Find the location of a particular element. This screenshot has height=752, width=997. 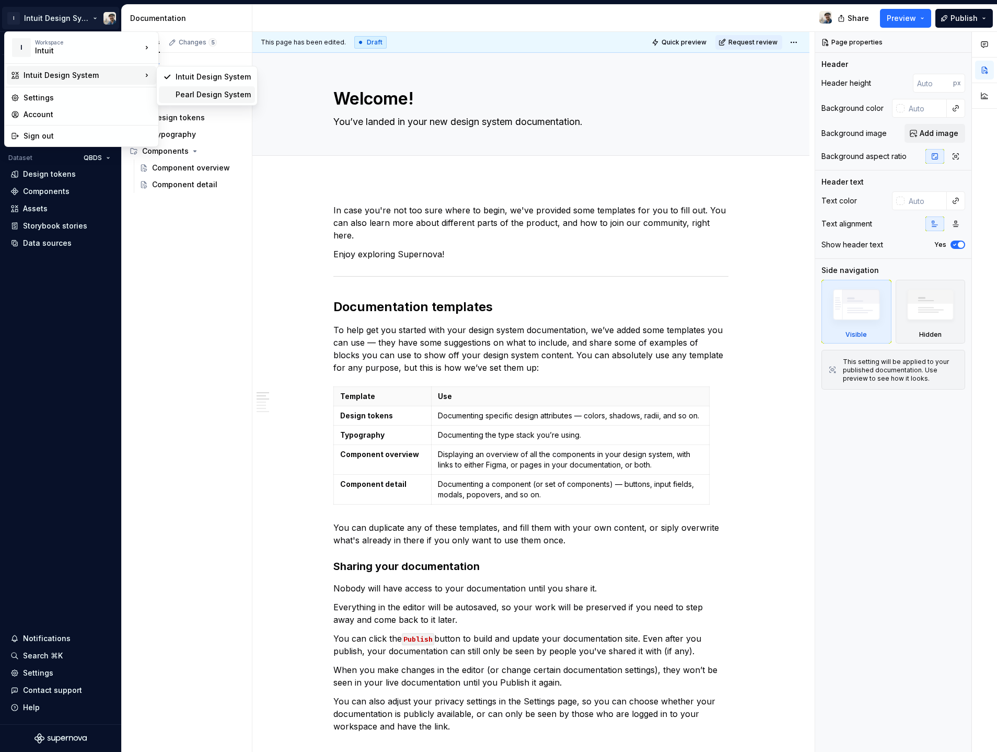

div: Workspace is located at coordinates (88, 42).